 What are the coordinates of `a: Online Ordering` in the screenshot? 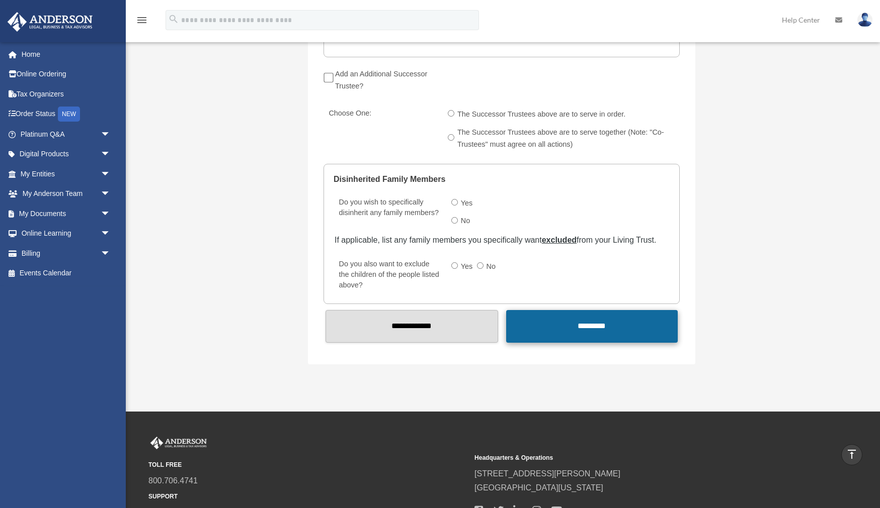 It's located at (66, 74).